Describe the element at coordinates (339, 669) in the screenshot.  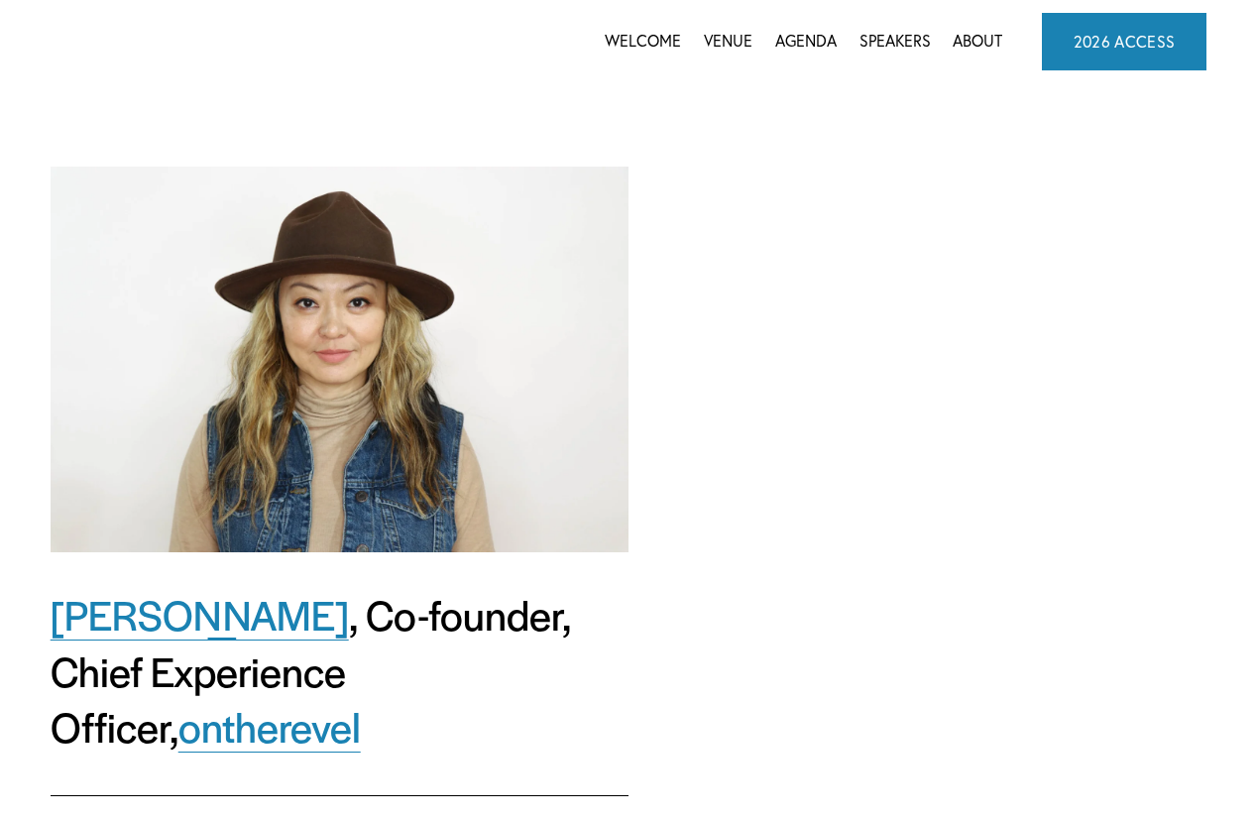
I see `h2: , Co-founder, Chief Experience Officer,` at that location.